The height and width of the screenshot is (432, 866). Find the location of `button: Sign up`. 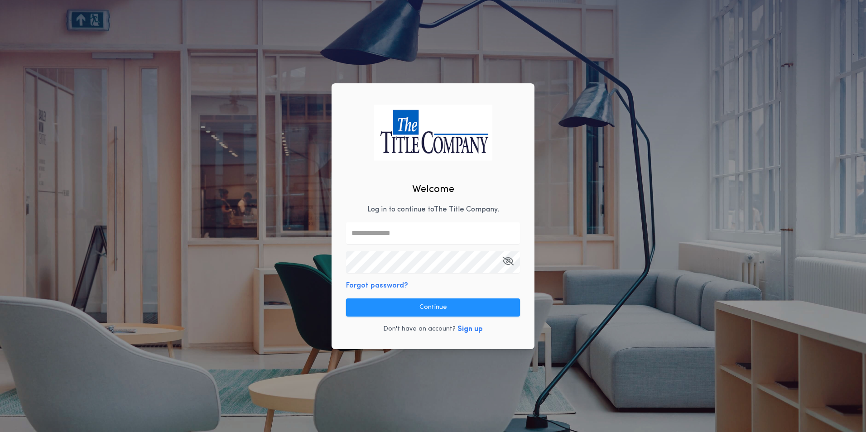

button: Sign up is located at coordinates (470, 329).